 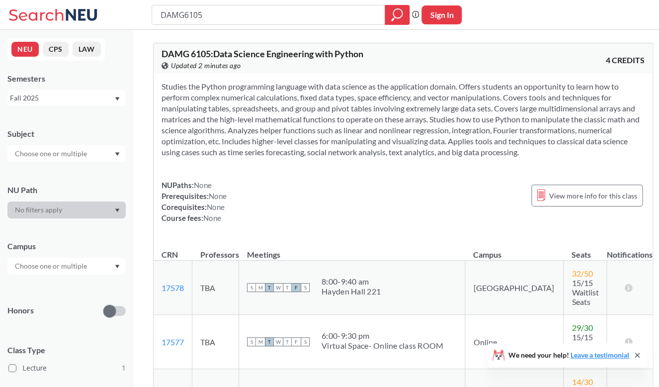 What do you see at coordinates (67, 98) in the screenshot?
I see `div: Fall 2025Dropdown arrow` at bounding box center [67, 98].